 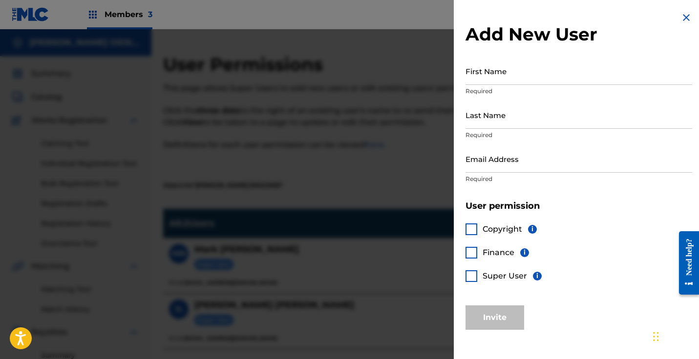 What do you see at coordinates (30, 14) in the screenshot?
I see `img: MLC Logo` at bounding box center [30, 14].